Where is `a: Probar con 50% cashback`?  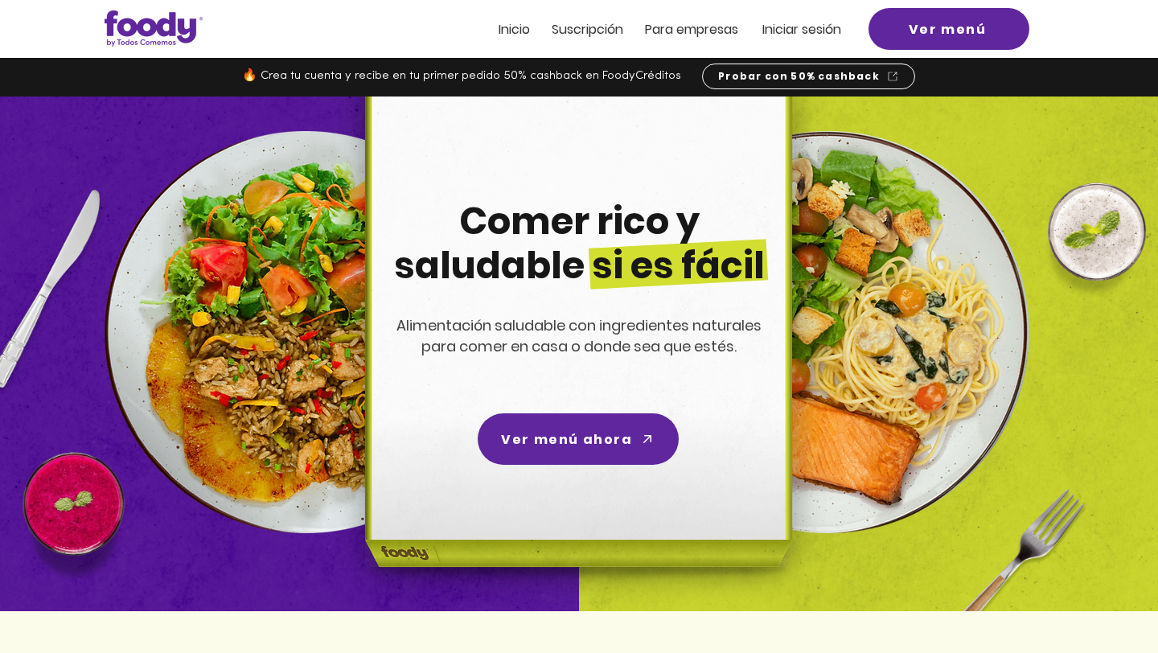 a: Probar con 50% cashback is located at coordinates (808, 76).